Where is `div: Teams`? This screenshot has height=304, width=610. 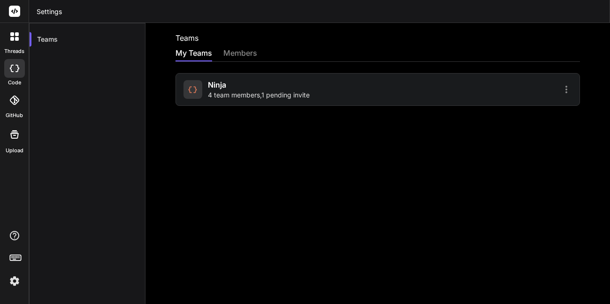
div: Teams is located at coordinates (87, 39).